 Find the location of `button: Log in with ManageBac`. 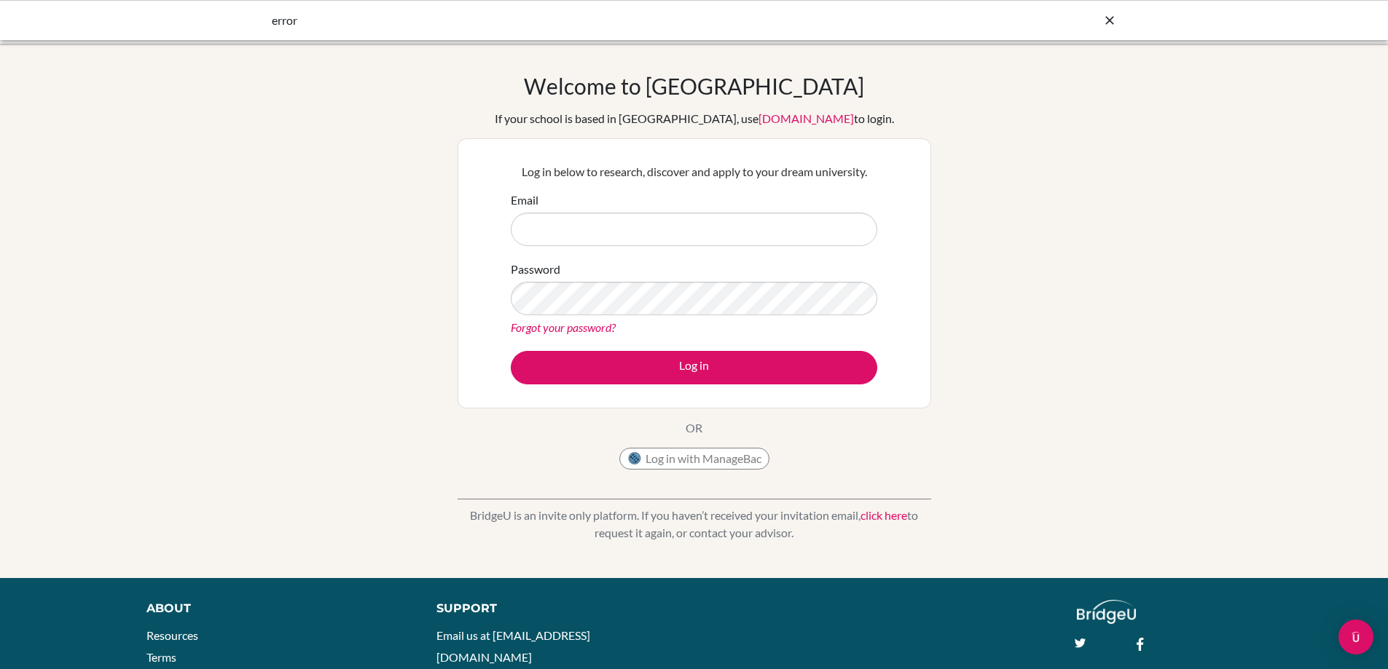

button: Log in with ManageBac is located at coordinates (694, 459).